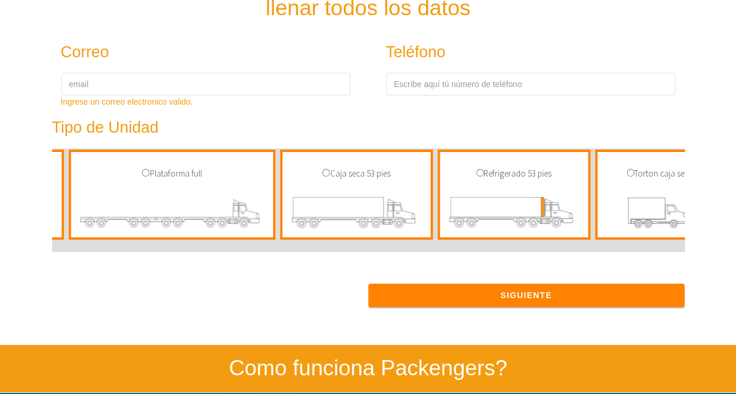  I want to click on h3: Tipo de Unidad, so click(341, 128).